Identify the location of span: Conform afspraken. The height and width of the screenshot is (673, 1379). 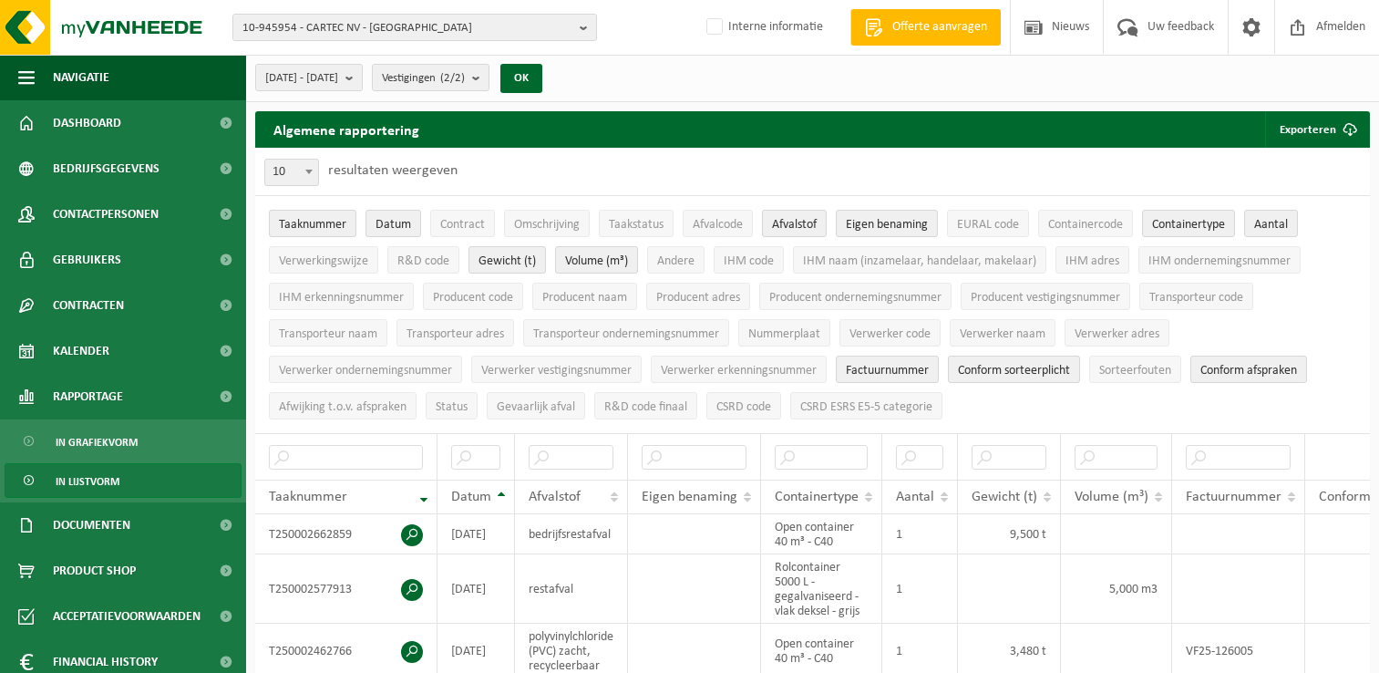
(1248, 370).